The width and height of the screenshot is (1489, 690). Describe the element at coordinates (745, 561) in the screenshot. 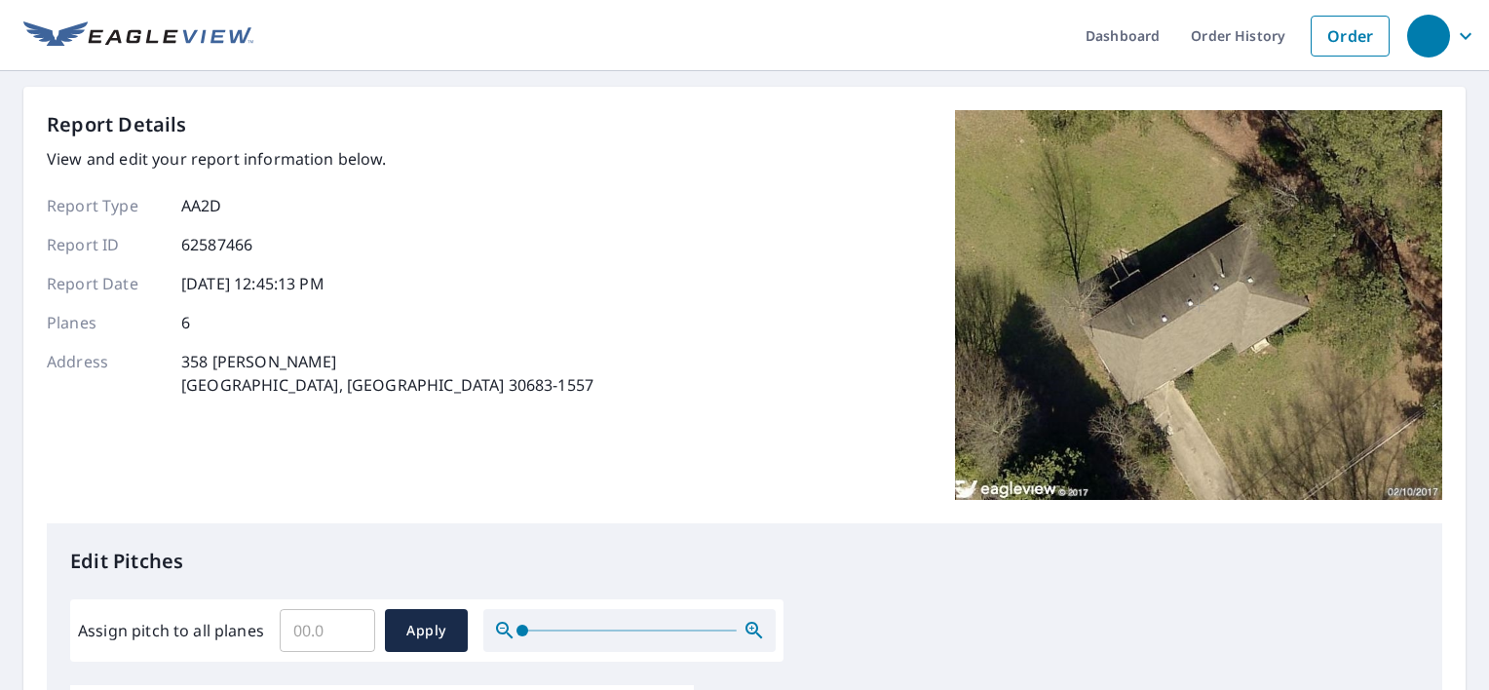

I see `p: Edit Pitches` at that location.